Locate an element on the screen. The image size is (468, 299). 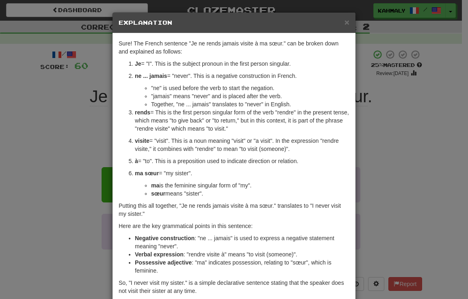
p: Sure! The French sentence "Je ne rends jamais visite à ma sœur." can be broken down and explained... is located at coordinates (234, 48).